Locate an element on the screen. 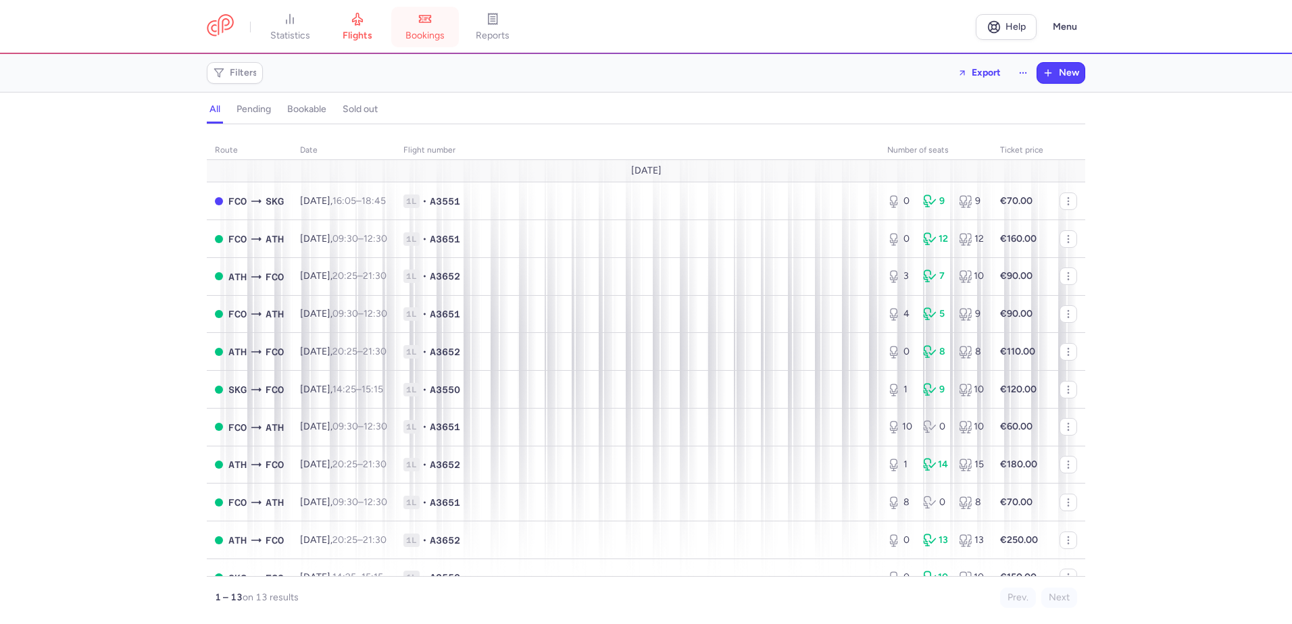 The height and width of the screenshot is (624, 1292). button: Prev. is located at coordinates (1018, 598).